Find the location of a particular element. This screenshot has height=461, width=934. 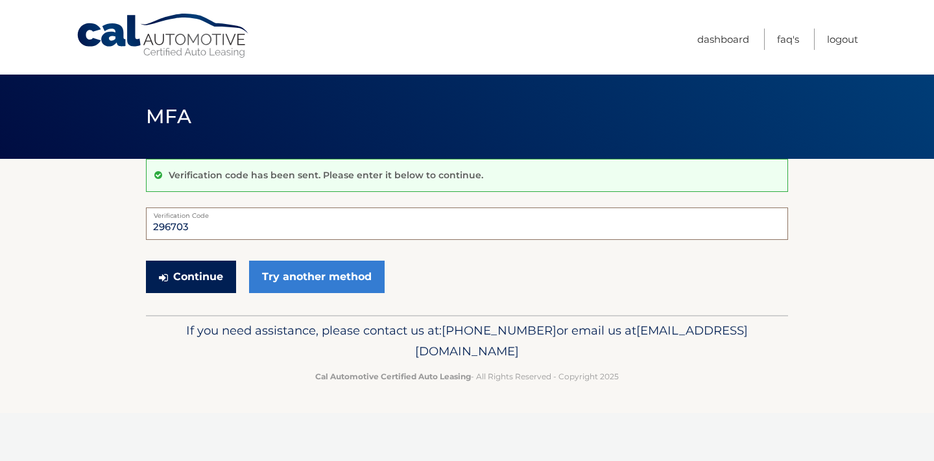

input: Verification Code is located at coordinates (467, 224).